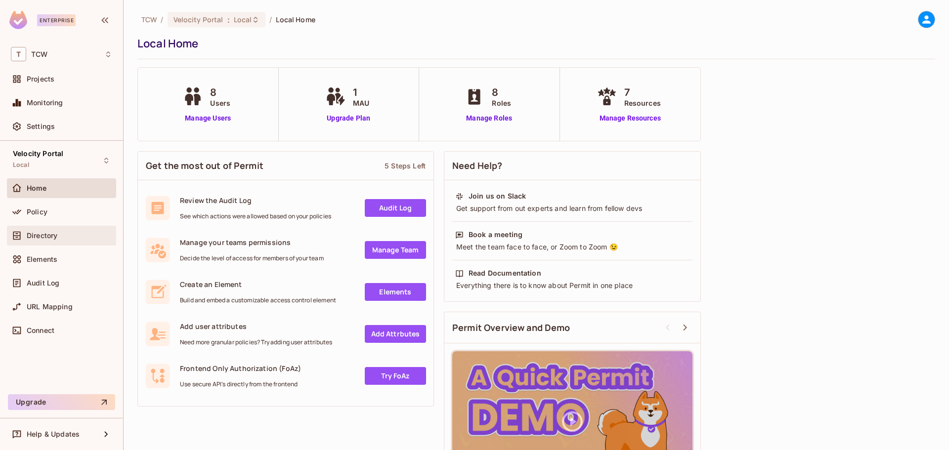 The width and height of the screenshot is (949, 450). What do you see at coordinates (252, 259) in the screenshot?
I see `span: Decide the level of access for members of your team` at bounding box center [252, 259].